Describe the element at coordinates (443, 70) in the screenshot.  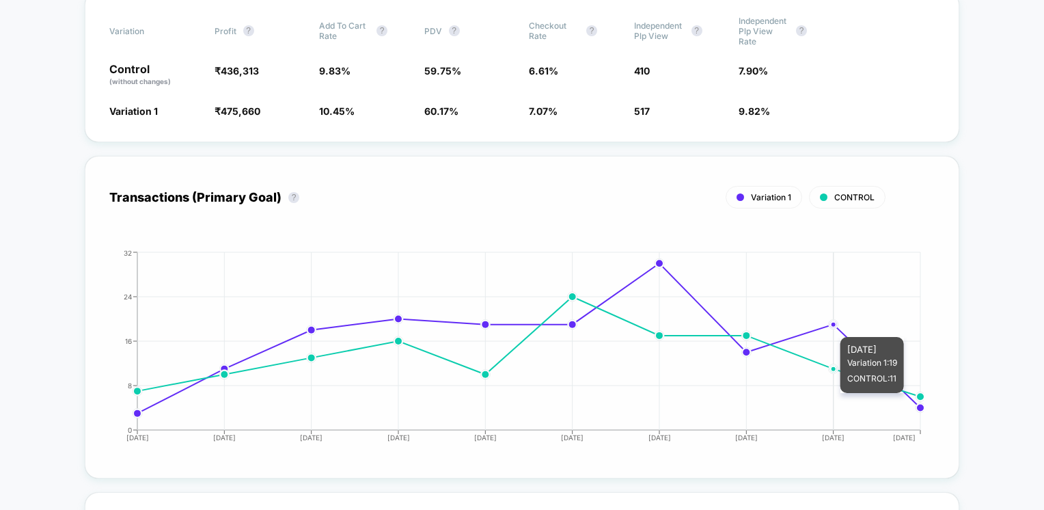
I see `span: 59.75 %` at that location.